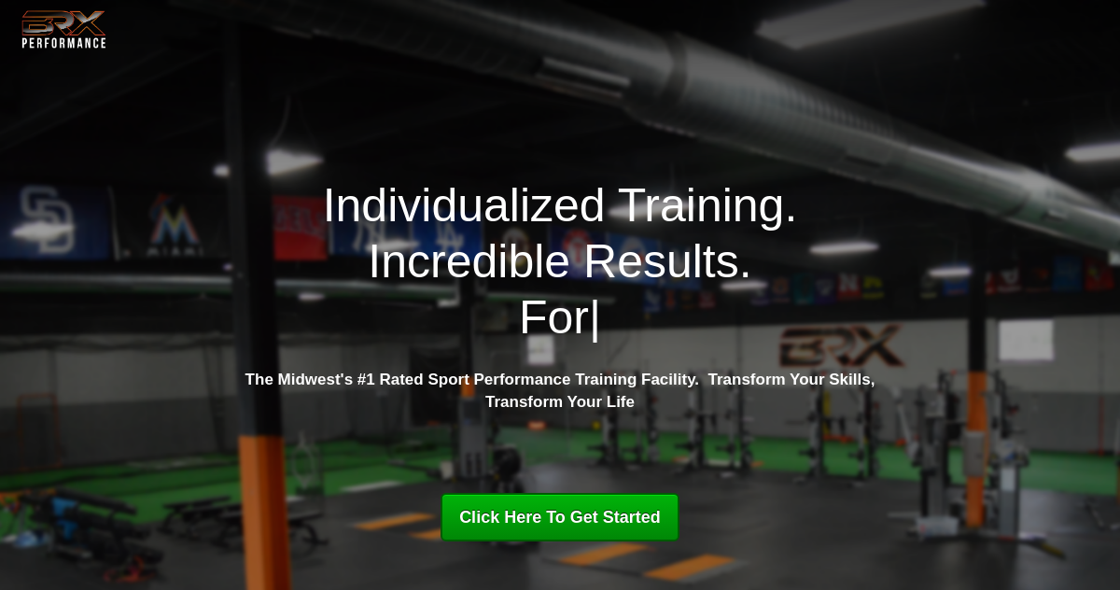 This screenshot has width=1120, height=590. I want to click on strong: The Midwest's #1 Rated Sport Performance Training Facility. Transform Your Skills, Transform Your..., so click(560, 390).